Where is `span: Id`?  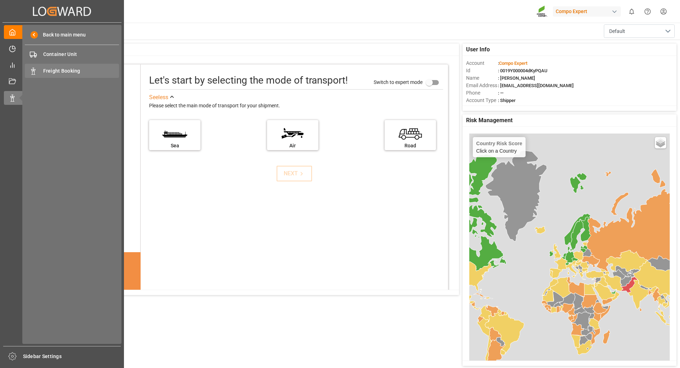 span: Id is located at coordinates (482, 70).